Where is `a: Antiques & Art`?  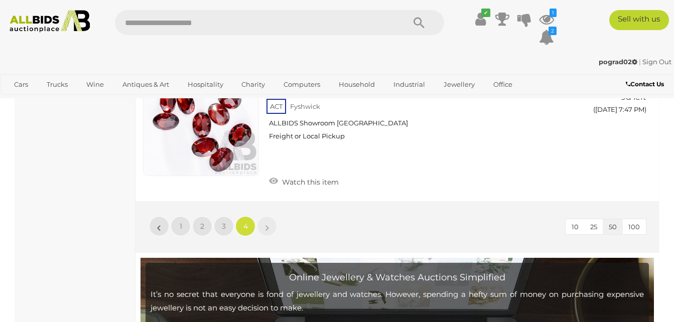
a: Antiques & Art is located at coordinates (146, 84).